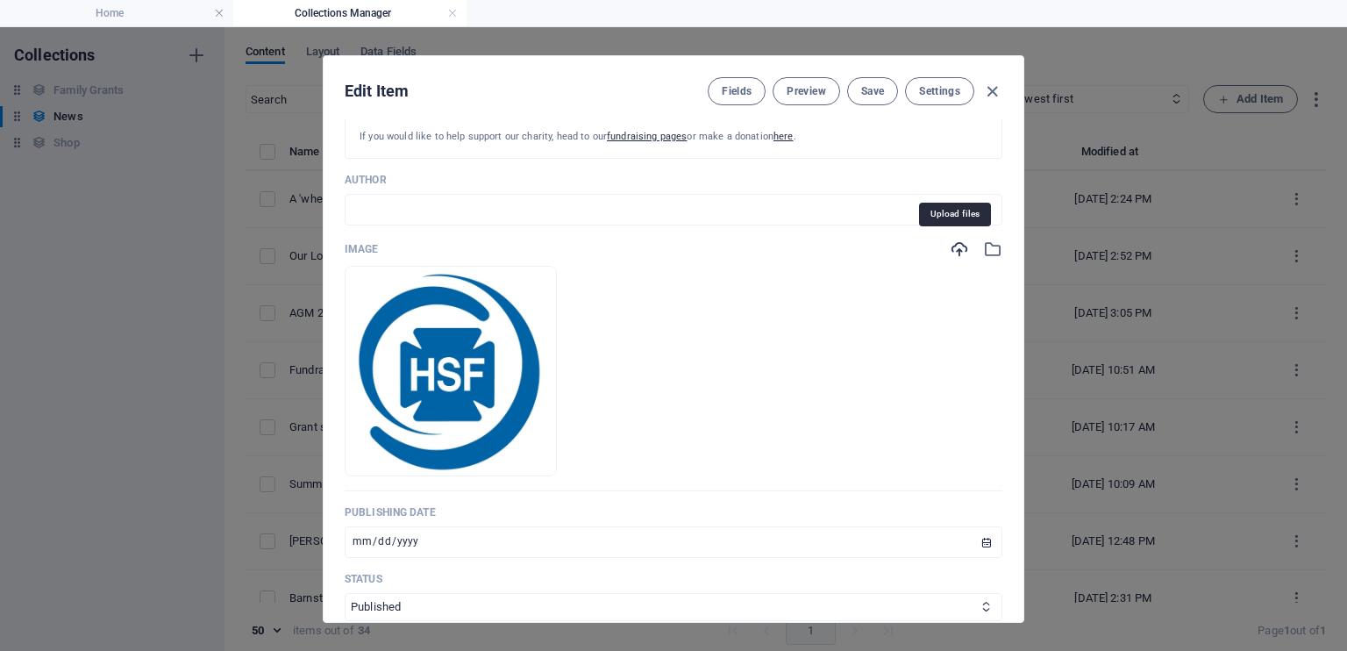 This screenshot has width=1347, height=651. Describe the element at coordinates (673, 137) in the screenshot. I see `p: If you would like to help support our charity, head to our or make a donation .` at that location.